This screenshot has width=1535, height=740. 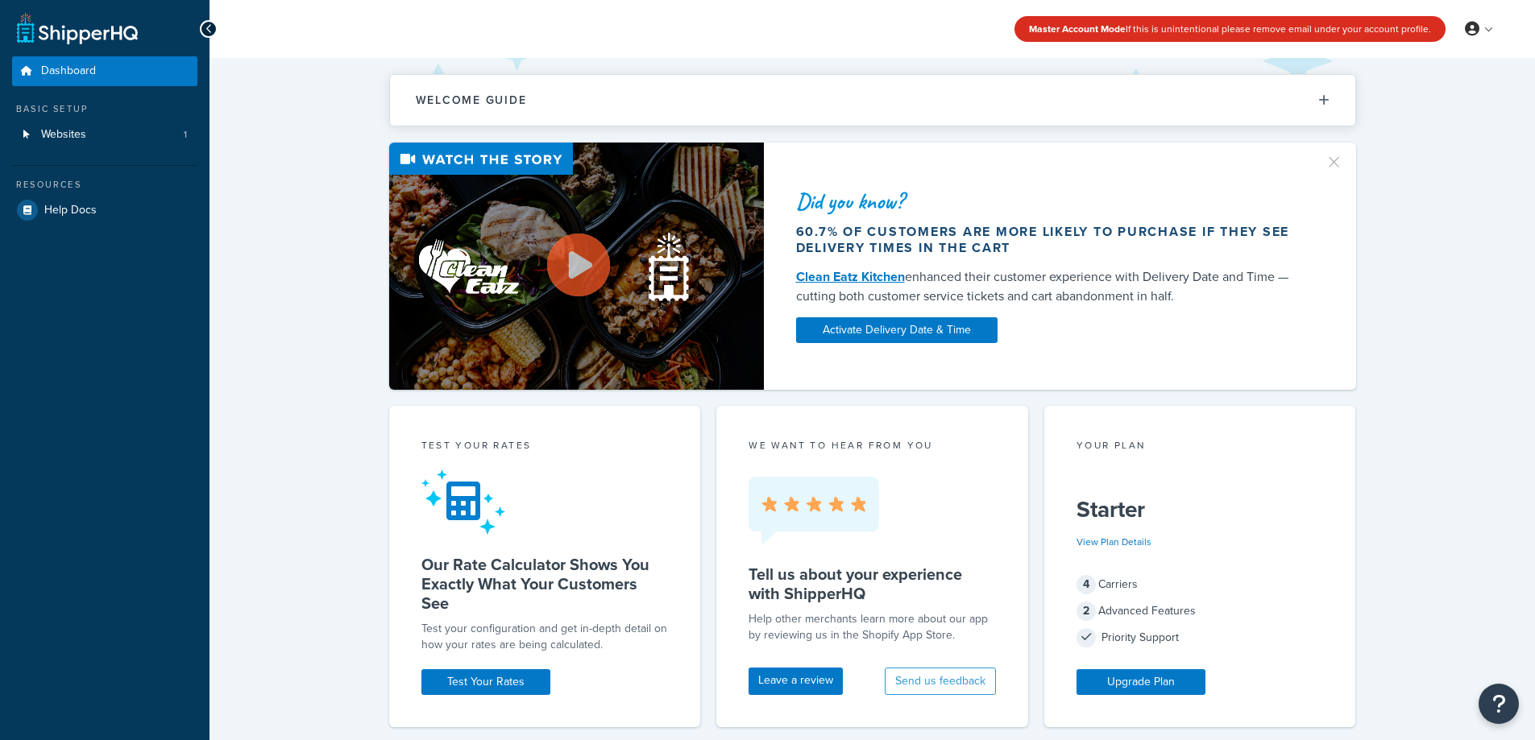 What do you see at coordinates (105, 109) in the screenshot?
I see `div: Basic Setup` at bounding box center [105, 109].